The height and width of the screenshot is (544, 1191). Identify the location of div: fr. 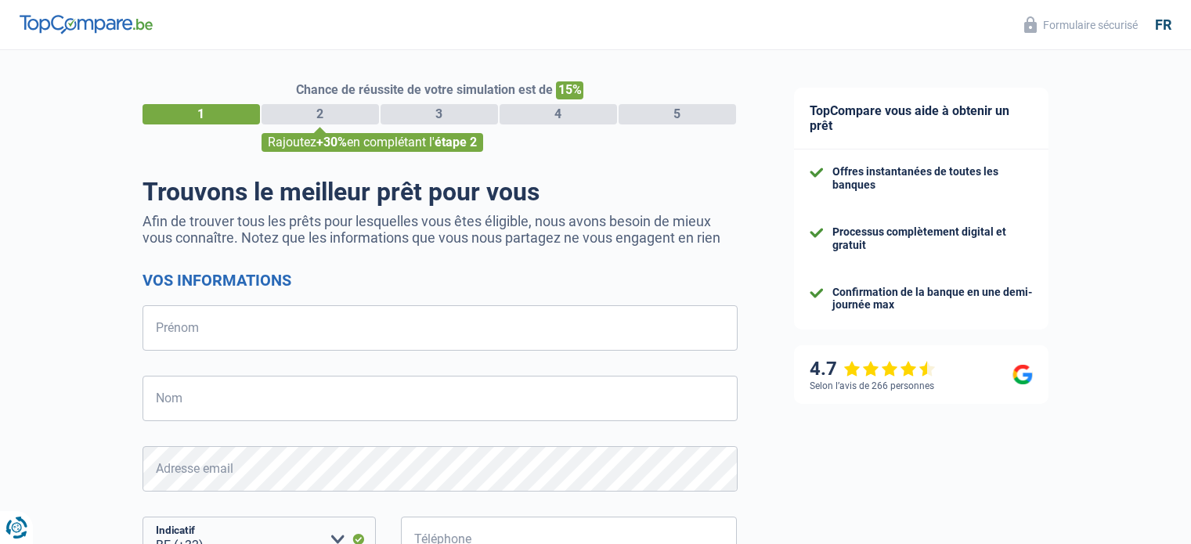
(1162, 25).